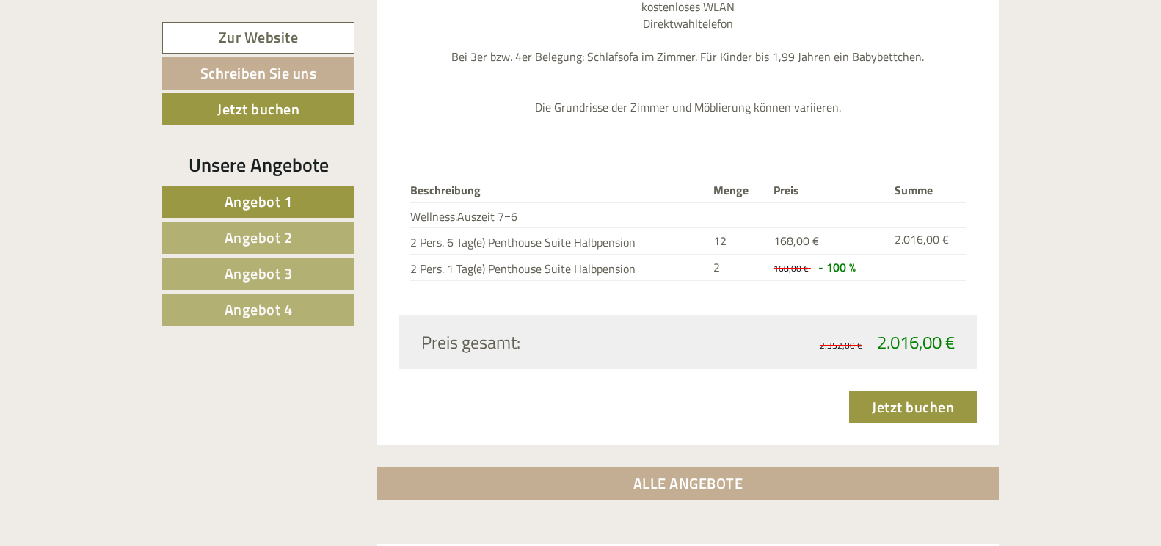 The image size is (1161, 546). Describe the element at coordinates (549, 342) in the screenshot. I see `div: Preis gesamt:` at that location.